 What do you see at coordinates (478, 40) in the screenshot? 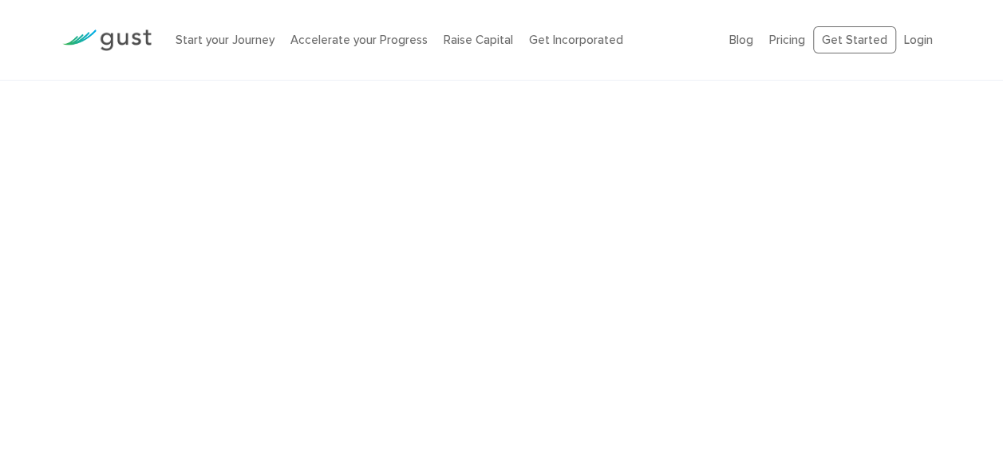
I see `a: Raise Capital` at bounding box center [478, 40].